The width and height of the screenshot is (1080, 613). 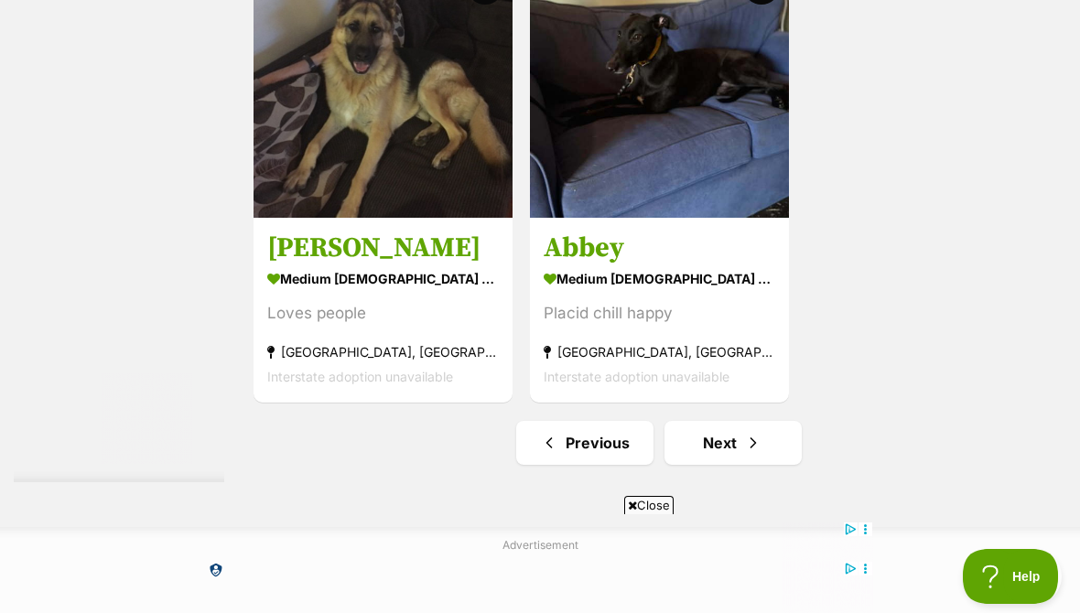 What do you see at coordinates (659, 443) in the screenshot?
I see `nav: Pagination` at bounding box center [659, 443].